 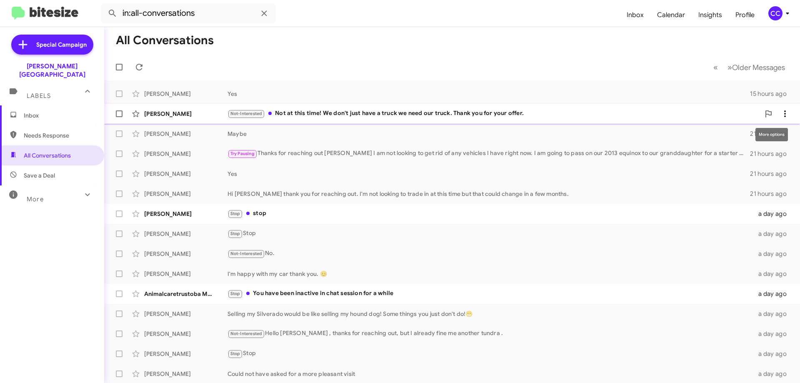 I want to click on div: You have been inactive in chat session for a while, so click(x=490, y=293).